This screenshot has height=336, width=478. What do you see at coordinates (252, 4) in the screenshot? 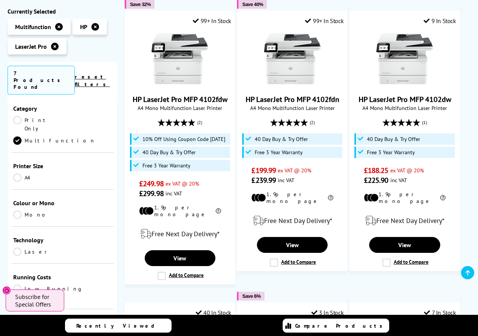
I see `span: Save 40%` at bounding box center [252, 4].